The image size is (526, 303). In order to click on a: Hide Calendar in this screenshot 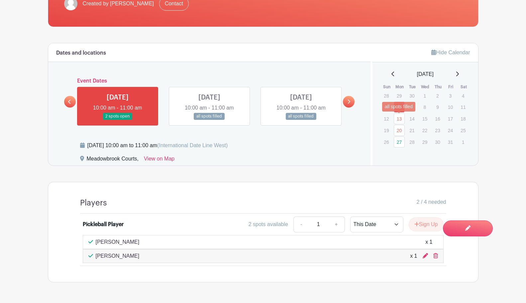, I will do `click(451, 52)`.